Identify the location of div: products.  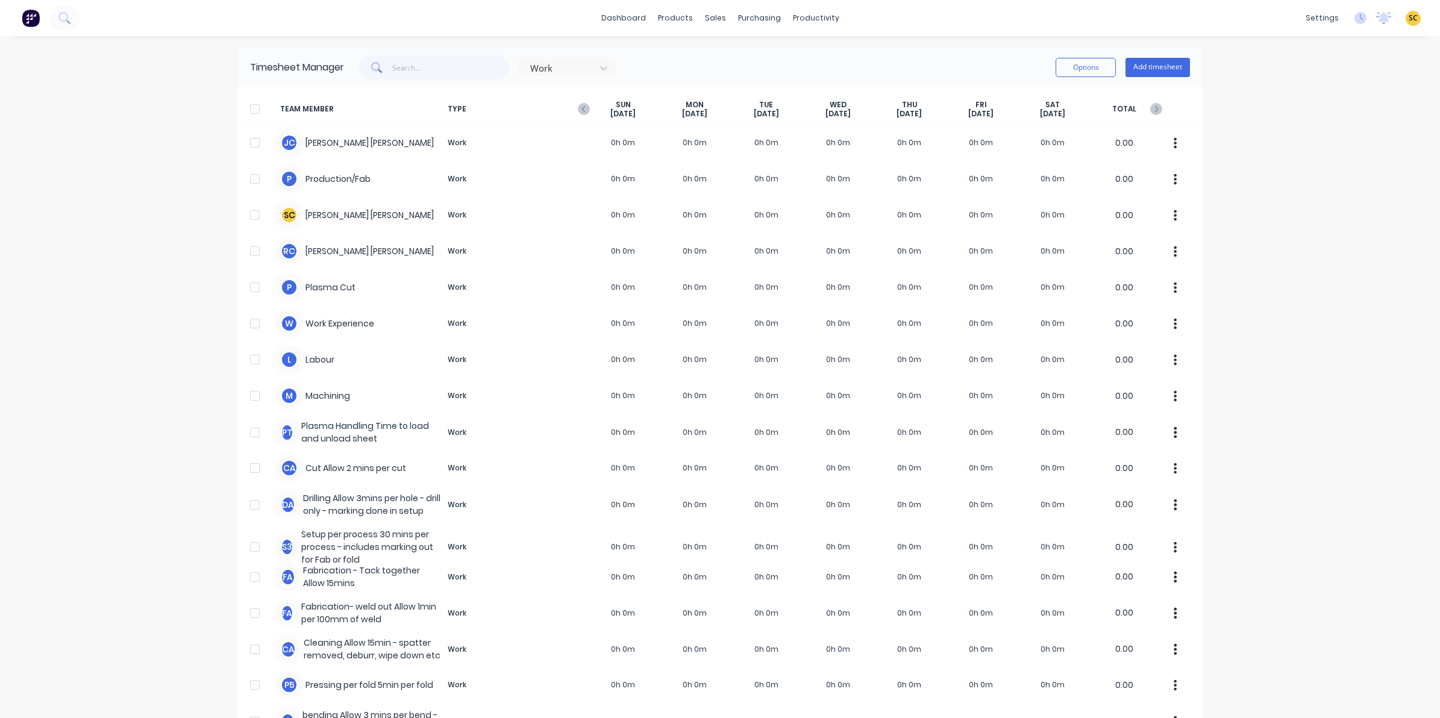
(676, 18).